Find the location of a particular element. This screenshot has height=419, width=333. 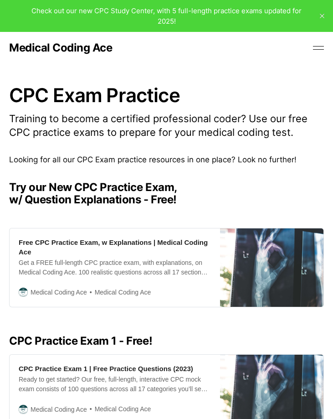

h2: CPC Practice Exam 1 - Free! is located at coordinates (167, 341).